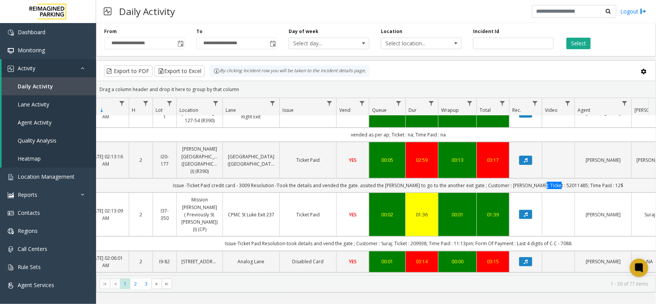 The image size is (656, 304). Describe the element at coordinates (217, 71) in the screenshot. I see `img: infoIcon.svg` at that location.